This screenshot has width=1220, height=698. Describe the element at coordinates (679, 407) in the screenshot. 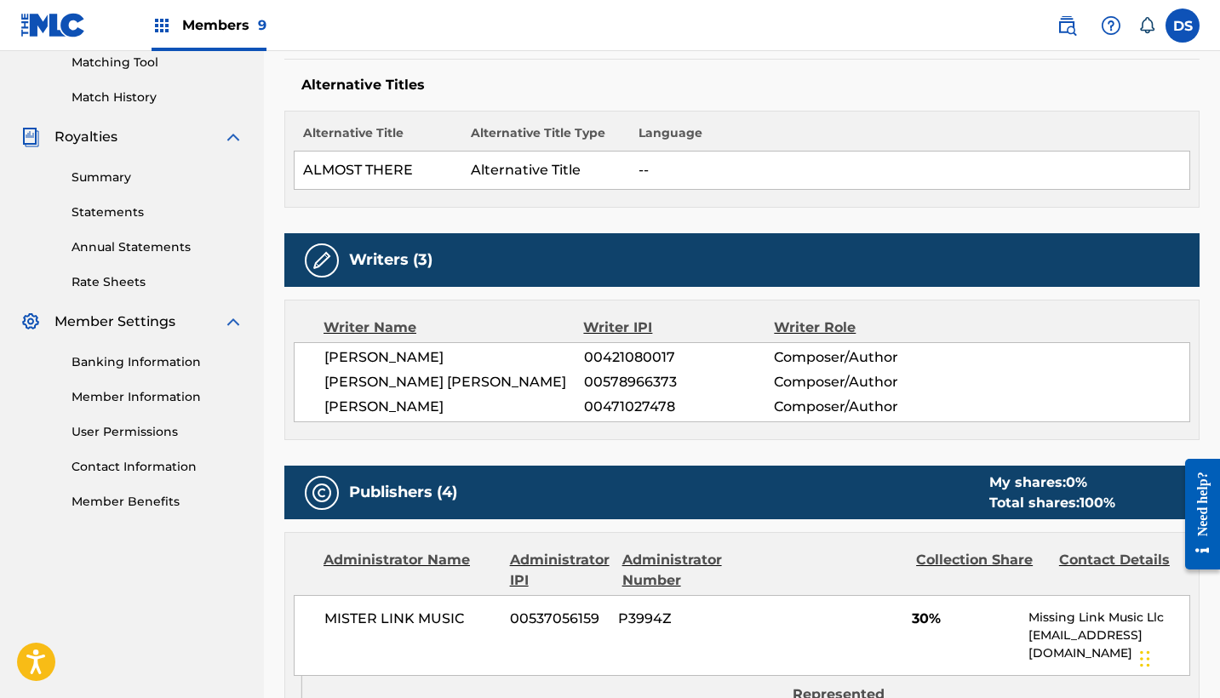

I see `span: 00471027478` at that location.